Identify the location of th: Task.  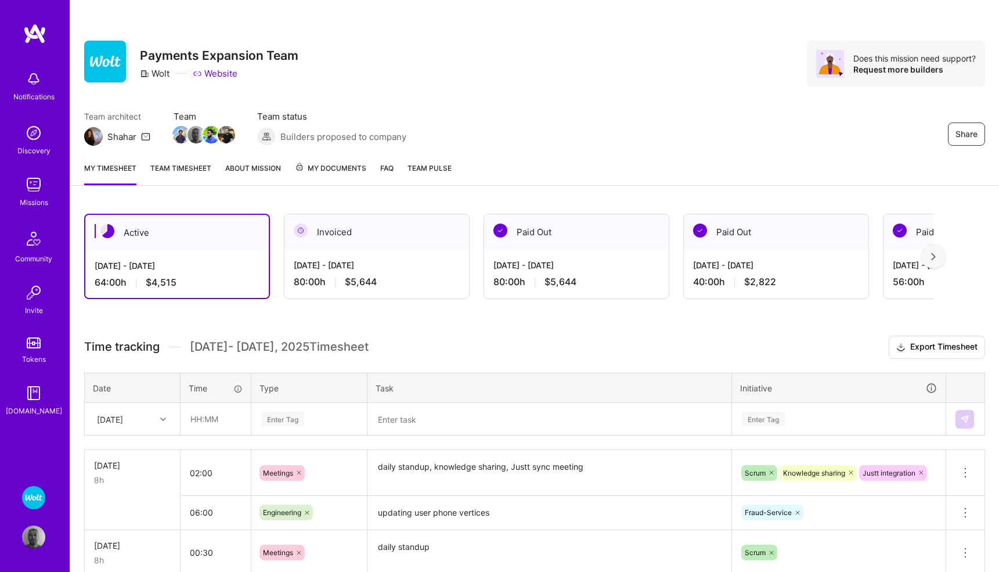
(550, 388).